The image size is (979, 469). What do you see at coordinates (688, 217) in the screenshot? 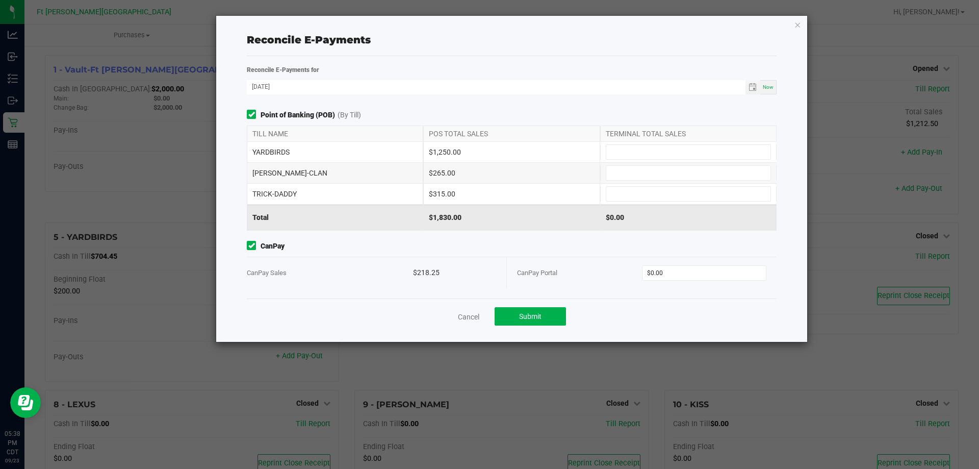
I see `div: $0.00` at bounding box center [688, 217].